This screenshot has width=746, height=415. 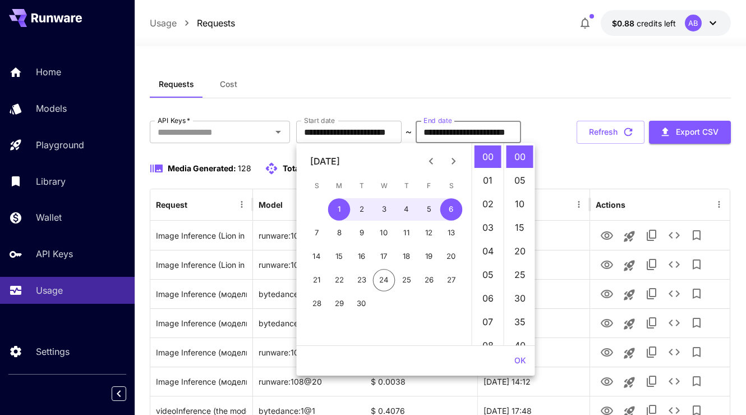 I want to click on li: 2 hours, so click(x=488, y=204).